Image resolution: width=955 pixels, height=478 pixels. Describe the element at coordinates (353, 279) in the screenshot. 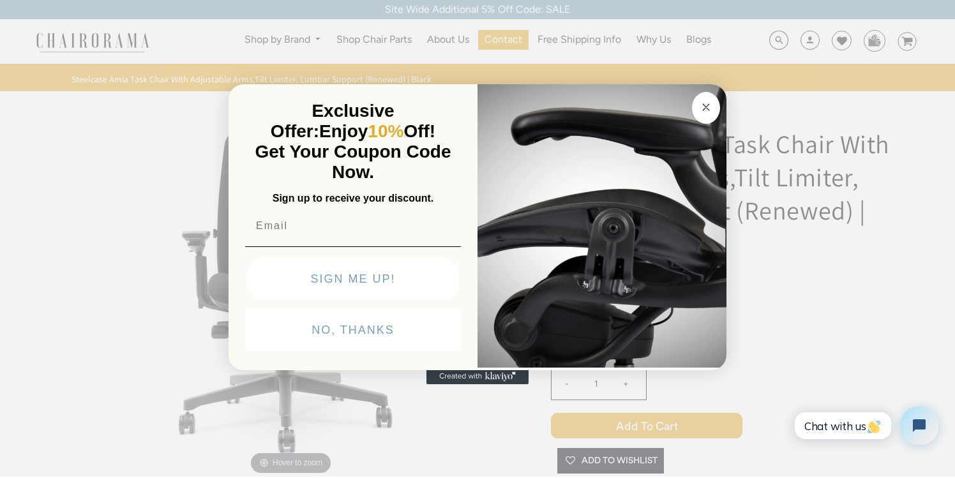

I see `button: SIGN ME UP!` at that location.